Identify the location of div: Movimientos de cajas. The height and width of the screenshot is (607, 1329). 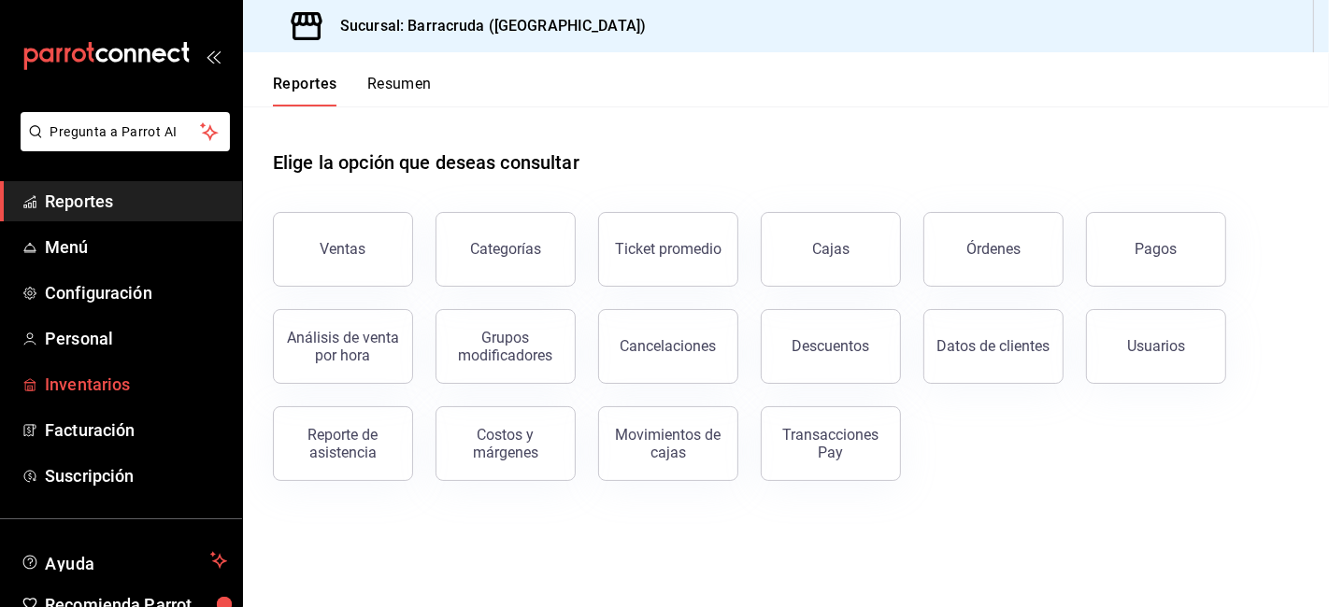
(668, 444).